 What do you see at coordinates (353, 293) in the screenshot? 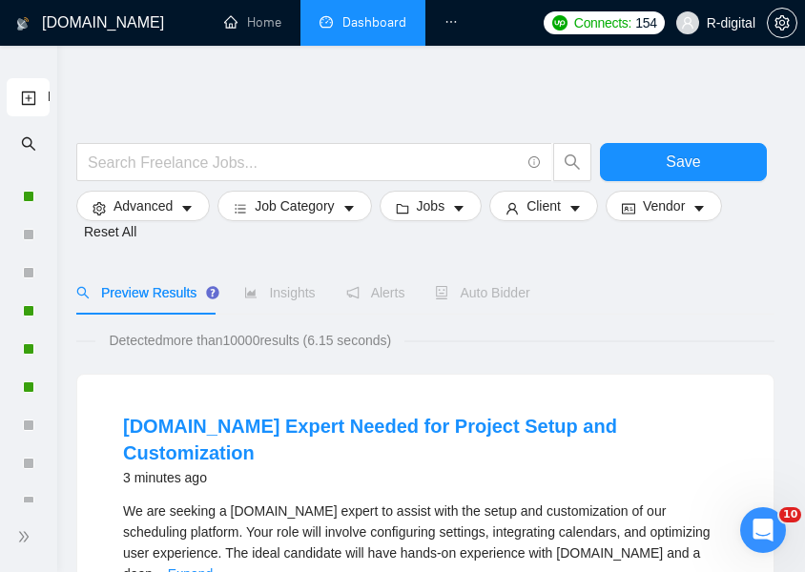
I see `span: notification` at bounding box center [353, 293].